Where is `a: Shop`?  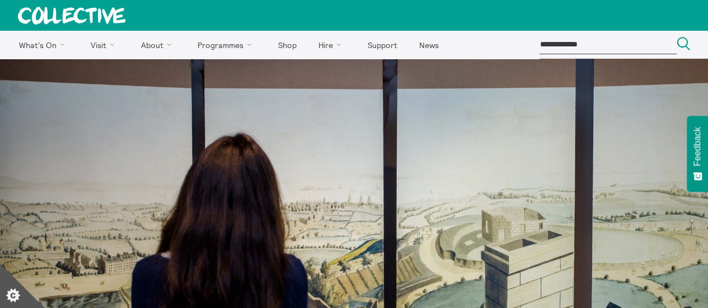 a: Shop is located at coordinates (287, 45).